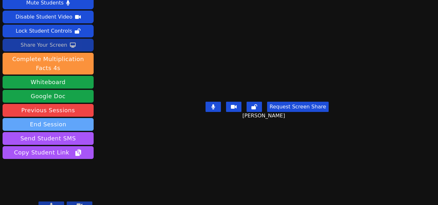 Image resolution: width=438 pixels, height=205 pixels. I want to click on span: Copy Student Link, so click(48, 153).